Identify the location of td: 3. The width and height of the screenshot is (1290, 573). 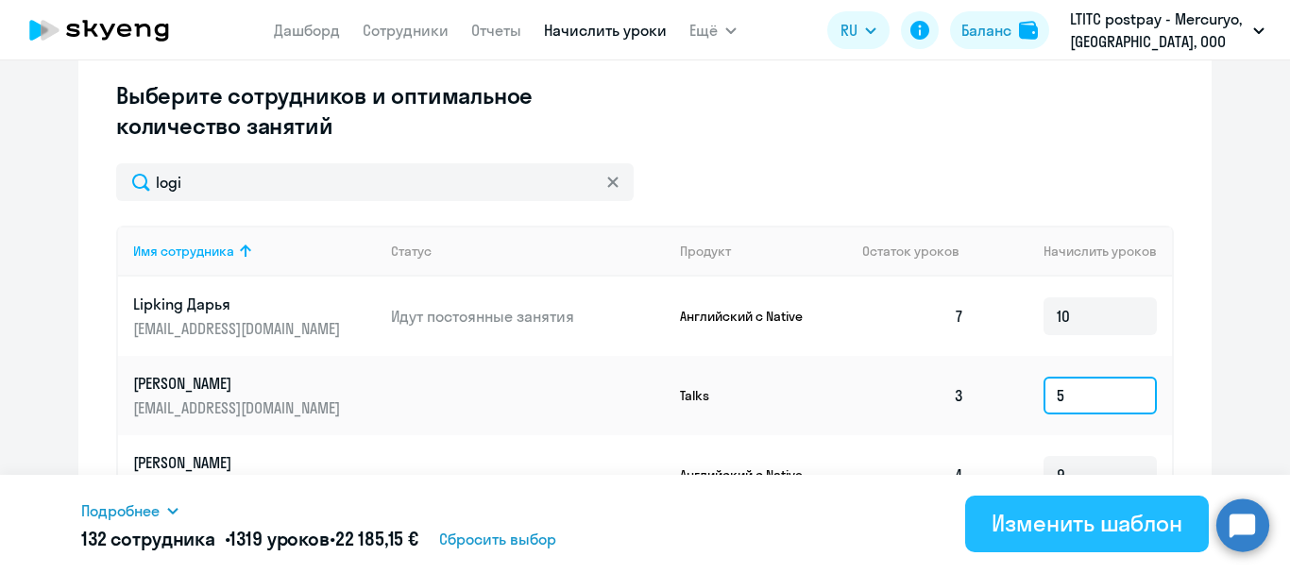
(913, 396).